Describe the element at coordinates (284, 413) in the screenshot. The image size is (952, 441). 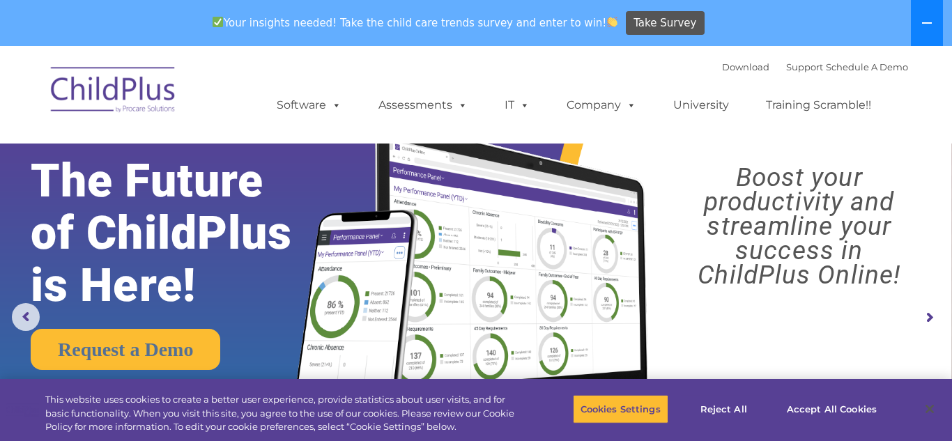
I see `div: This website uses cookies to create a better user experience, provide statistics about user visit...` at that location.